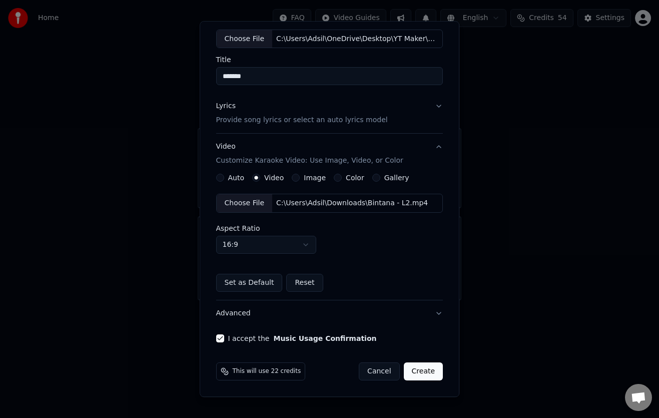 This screenshot has width=659, height=418. Describe the element at coordinates (226, 107) in the screenshot. I see `div: Lyrics` at that location.